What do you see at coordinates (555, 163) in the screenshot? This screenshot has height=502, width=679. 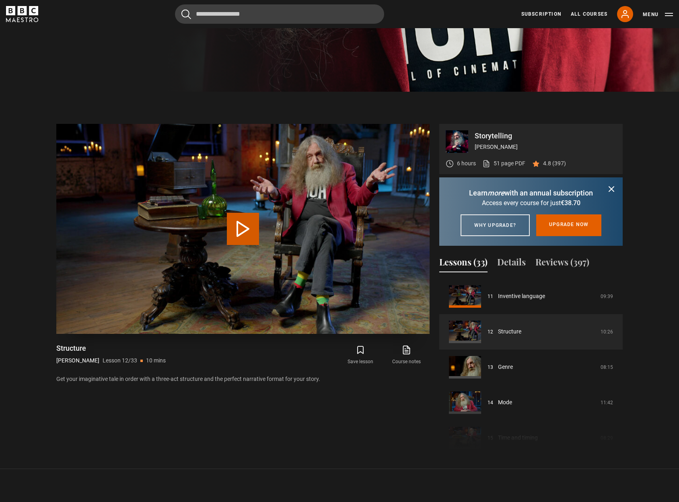 I see `p: 4.8 (397)` at bounding box center [555, 163].